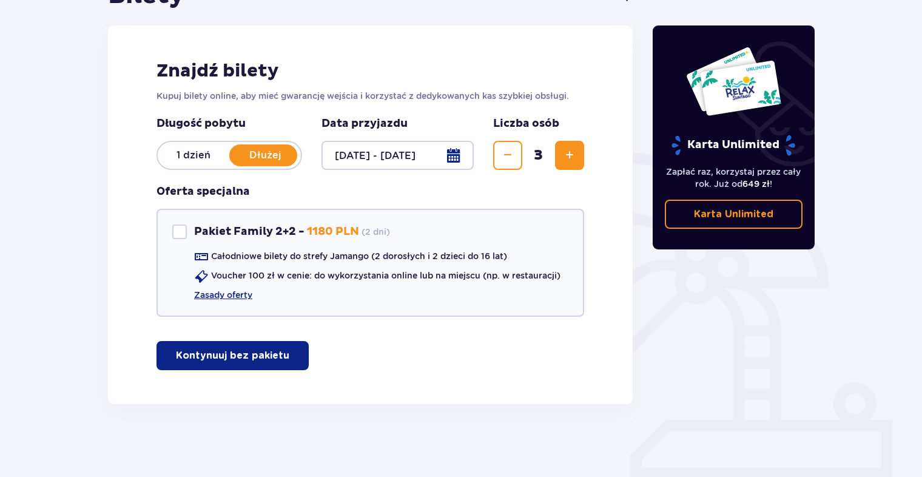 The height and width of the screenshot is (477, 922). What do you see at coordinates (223, 295) in the screenshot?
I see `a: Zasady oferty` at bounding box center [223, 295].